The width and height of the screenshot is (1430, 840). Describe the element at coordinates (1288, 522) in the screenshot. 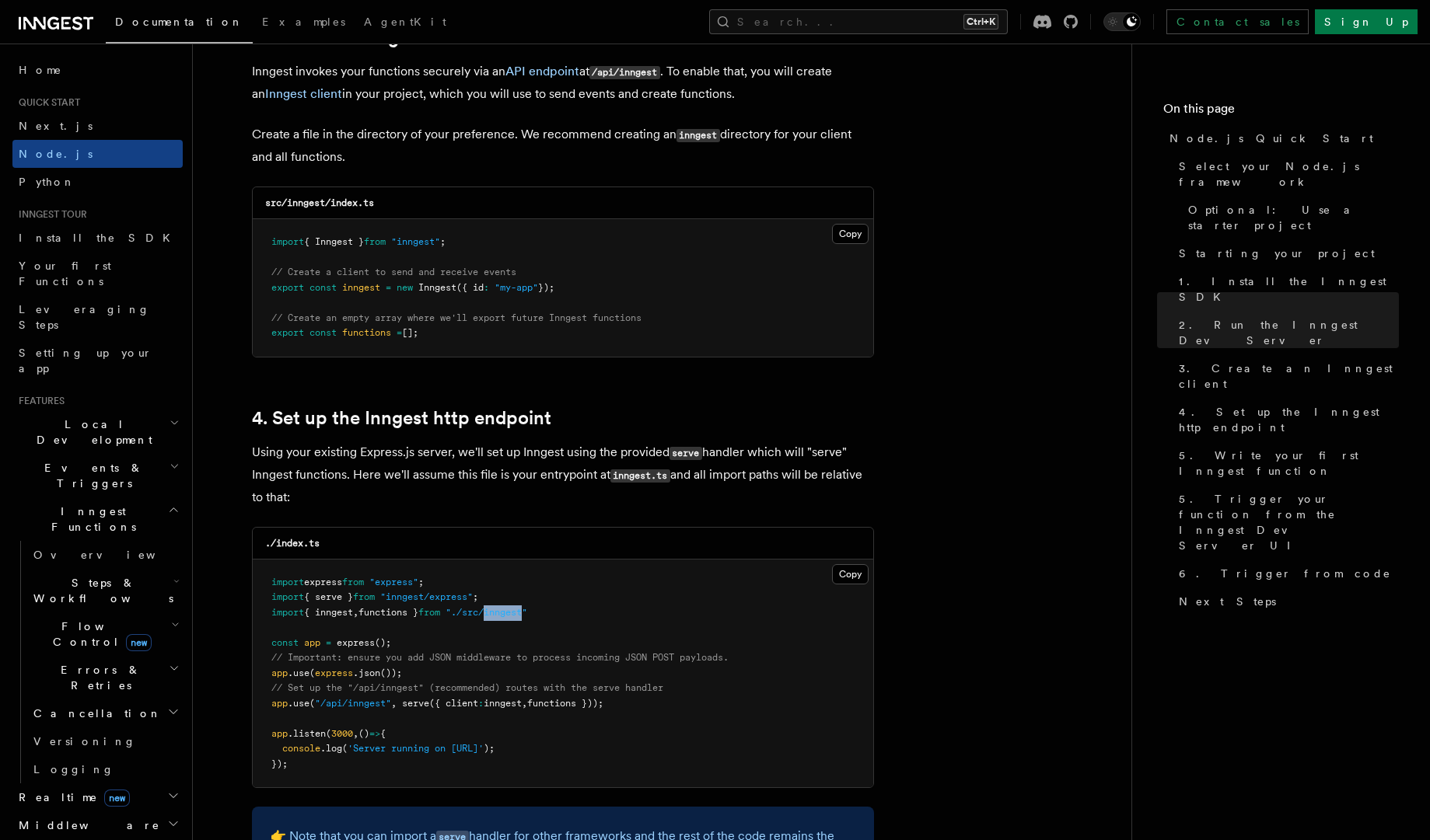

I see `span: 5. Trigger your function from the Inngest Dev Server UI` at that location.